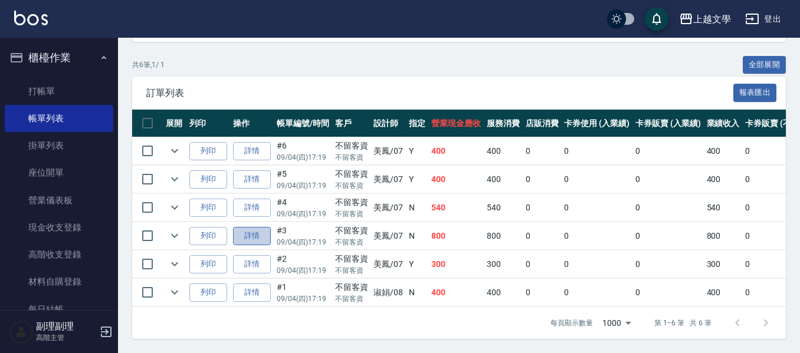  What do you see at coordinates (59, 310) in the screenshot?
I see `a: 每日結帳` at bounding box center [59, 310].